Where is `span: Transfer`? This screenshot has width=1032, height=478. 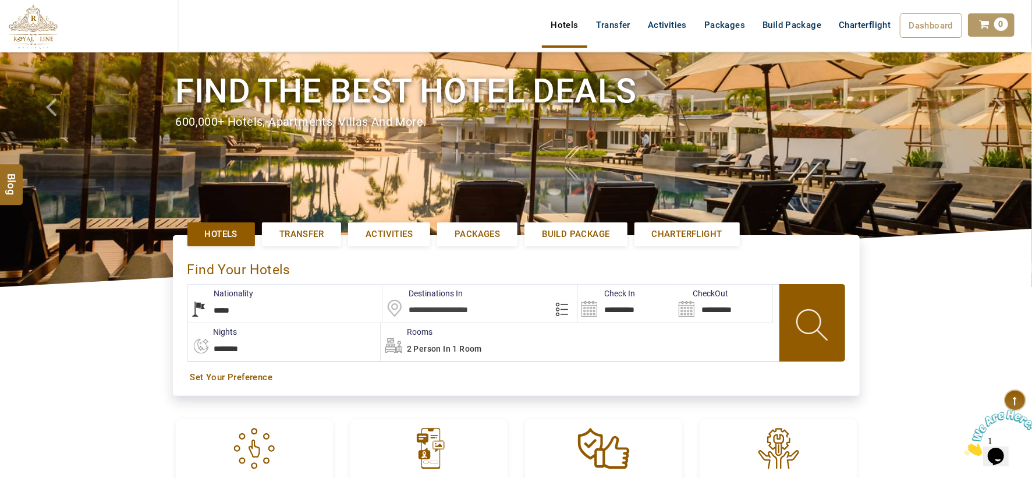
span: Transfer is located at coordinates (301, 234).